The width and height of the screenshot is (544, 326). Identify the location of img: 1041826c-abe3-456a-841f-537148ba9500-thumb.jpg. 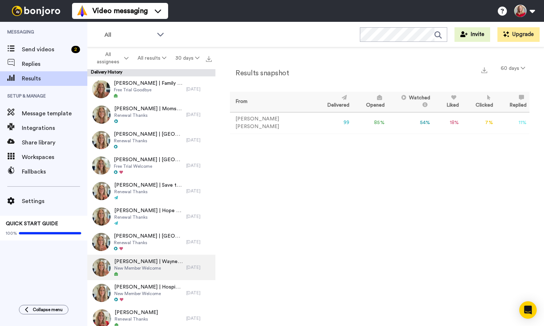
(101, 216).